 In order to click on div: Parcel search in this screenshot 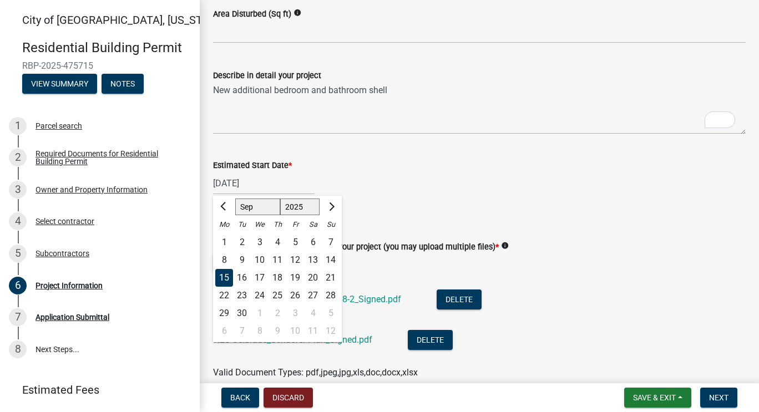, I will do `click(59, 126)`.